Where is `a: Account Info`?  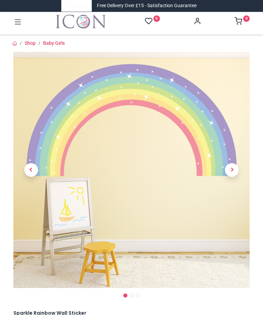 a: Account Info is located at coordinates (197, 22).